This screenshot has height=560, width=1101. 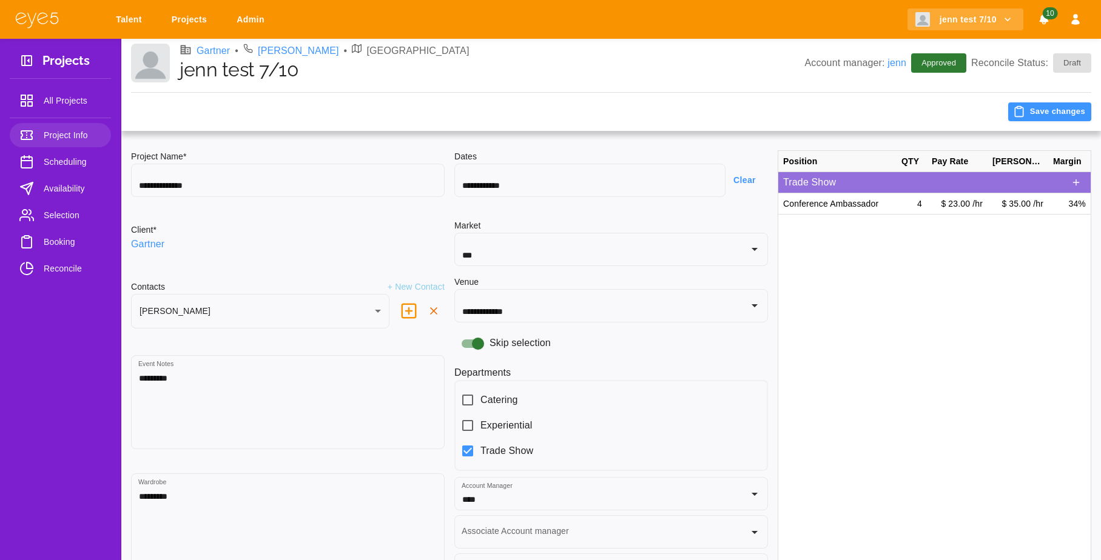 I want to click on div: QTY, so click(x=911, y=161).